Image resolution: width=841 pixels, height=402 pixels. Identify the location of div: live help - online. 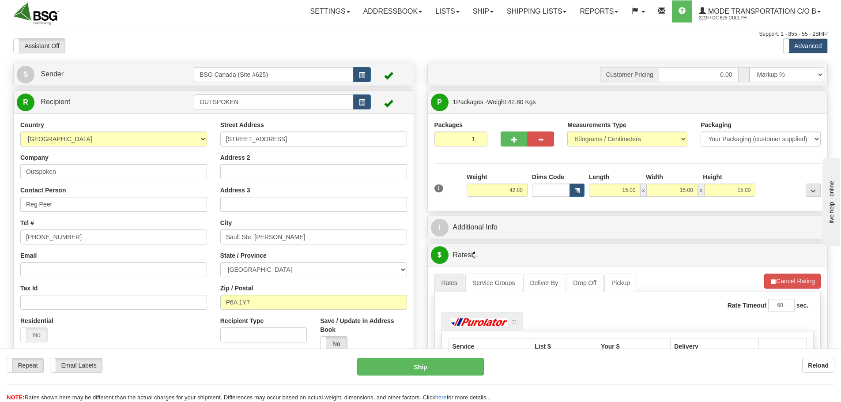
(44, 11).